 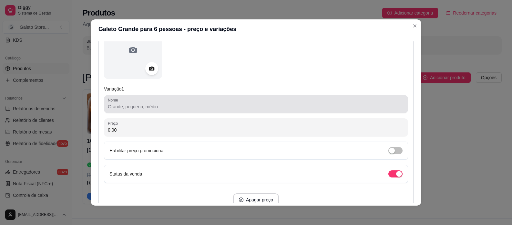 I want to click on header: Galeto Grande para 6 pessoas - preço e variações, so click(x=256, y=29).